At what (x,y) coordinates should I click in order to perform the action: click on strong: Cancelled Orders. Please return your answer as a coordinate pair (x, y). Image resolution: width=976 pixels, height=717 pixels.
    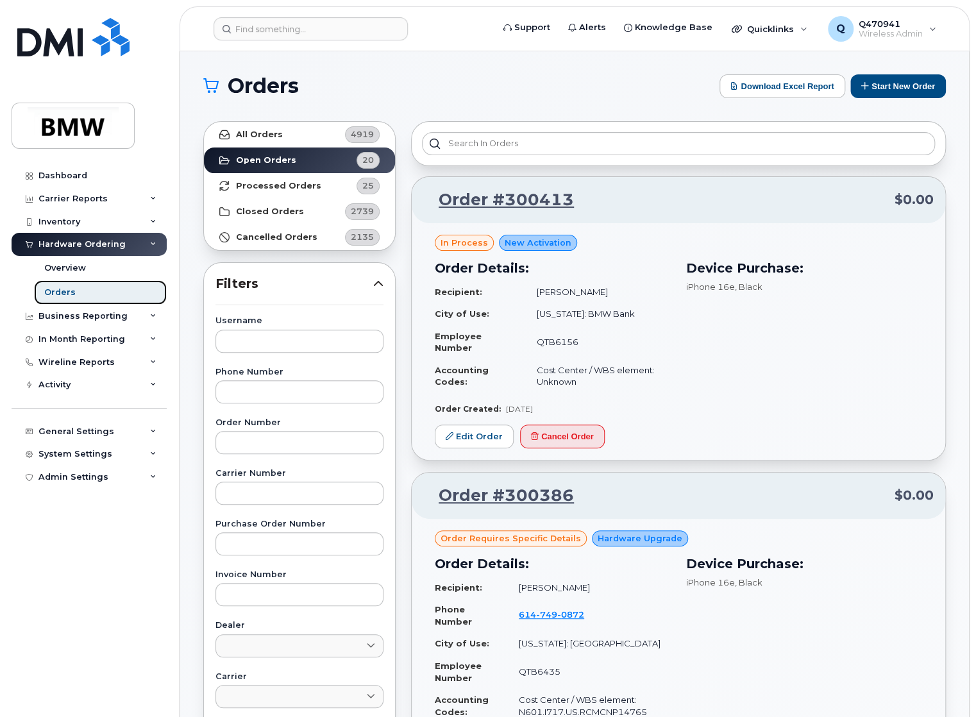
    Looking at the image, I should click on (276, 237).